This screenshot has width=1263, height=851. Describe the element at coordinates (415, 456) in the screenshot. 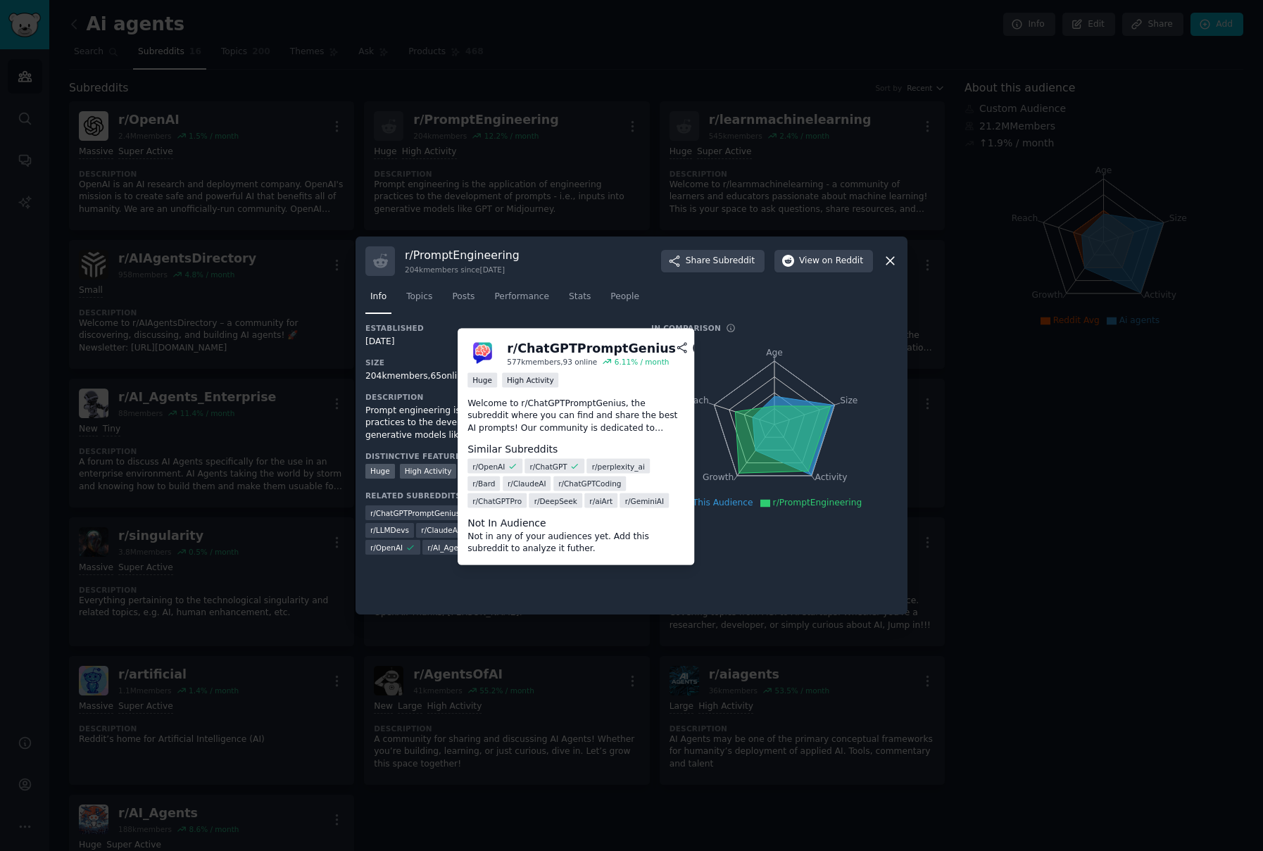

I see `h3: Distinctive Features` at that location.